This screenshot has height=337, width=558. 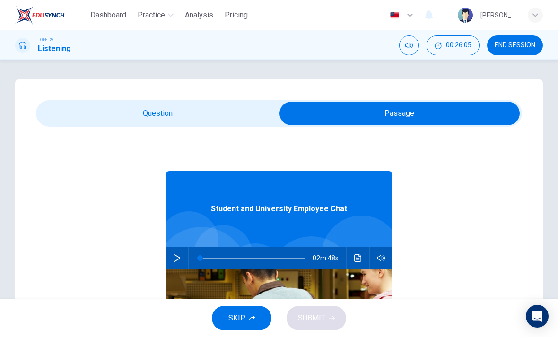 I want to click on span: TOEFL®, so click(x=45, y=40).